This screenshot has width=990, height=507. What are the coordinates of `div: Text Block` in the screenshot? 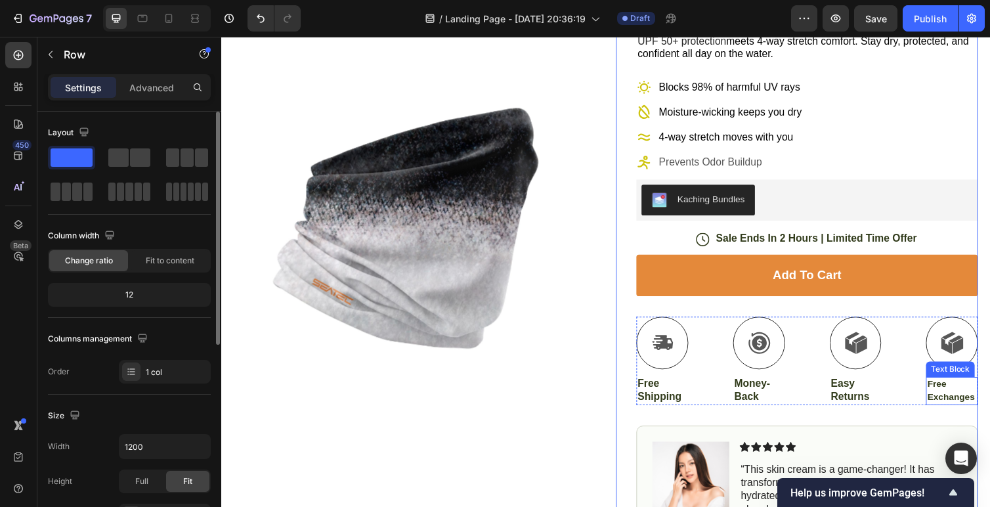 It's located at (747, 341).